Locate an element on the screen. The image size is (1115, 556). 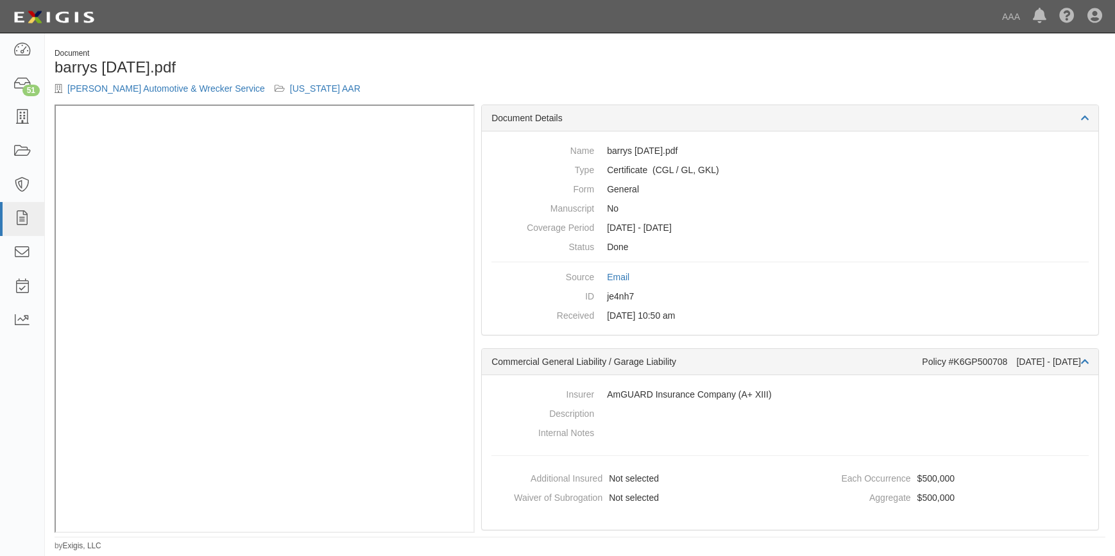
dt: Source is located at coordinates (543, 275).